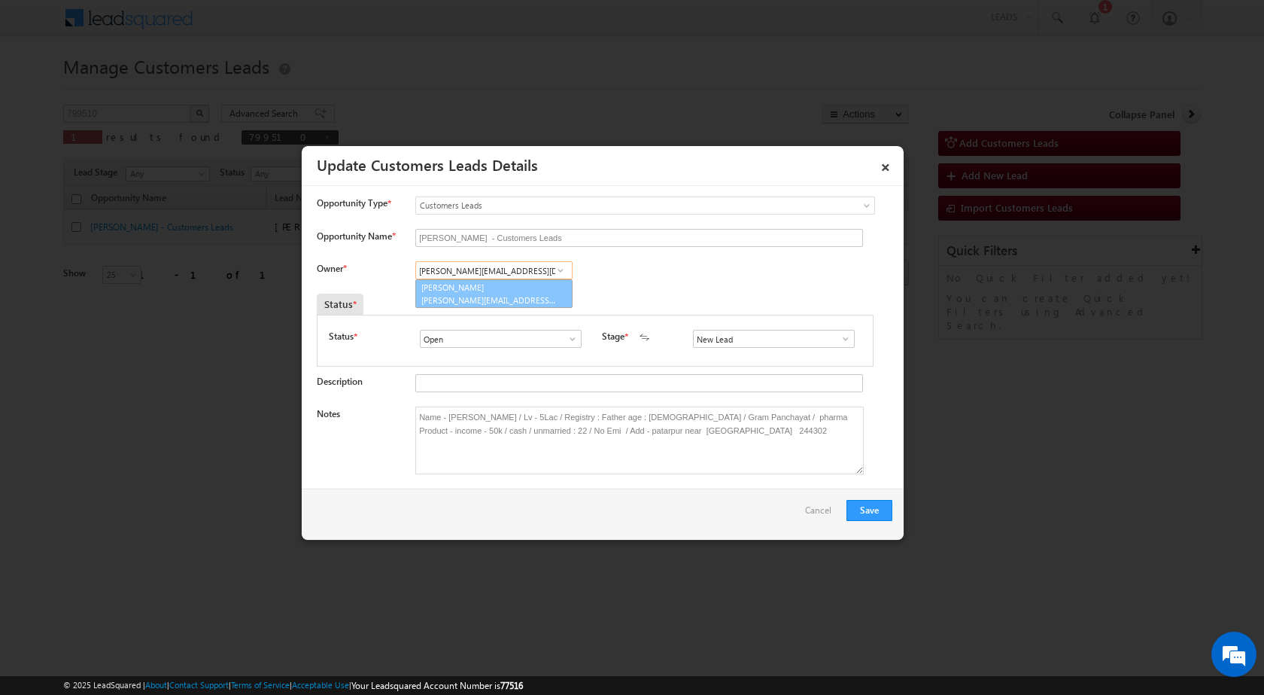 The image size is (1264, 695). Describe the element at coordinates (147, 295) in the screenshot. I see `textarea: Type your message and hit 'Enter'` at that location.